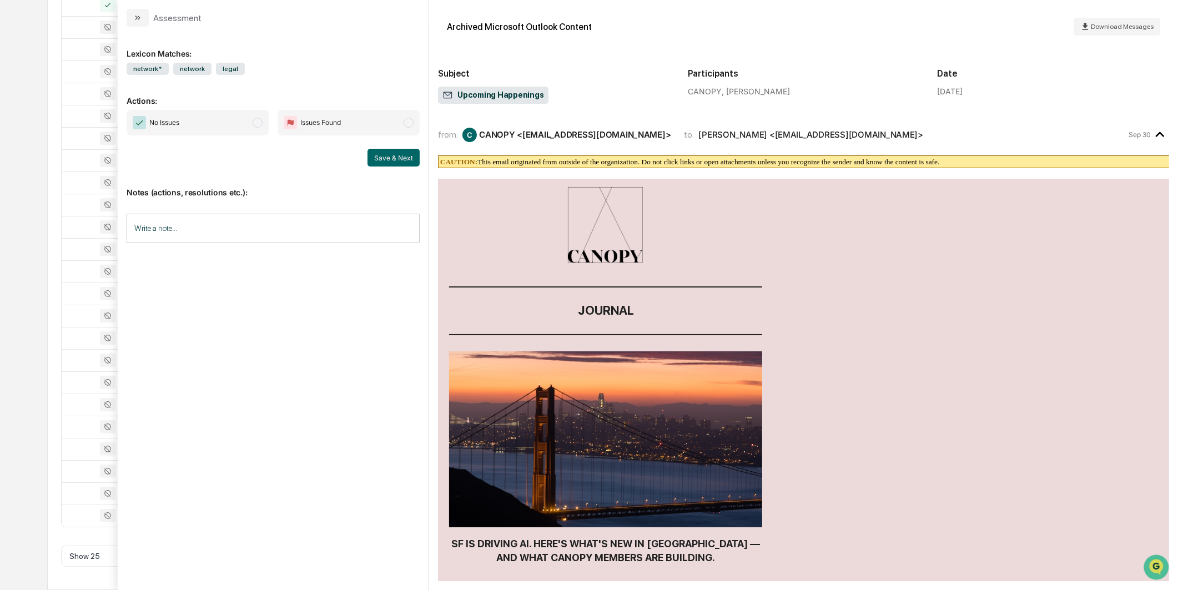 The width and height of the screenshot is (1178, 590). Describe the element at coordinates (804, 73) in the screenshot. I see `h2: Participants` at that location.